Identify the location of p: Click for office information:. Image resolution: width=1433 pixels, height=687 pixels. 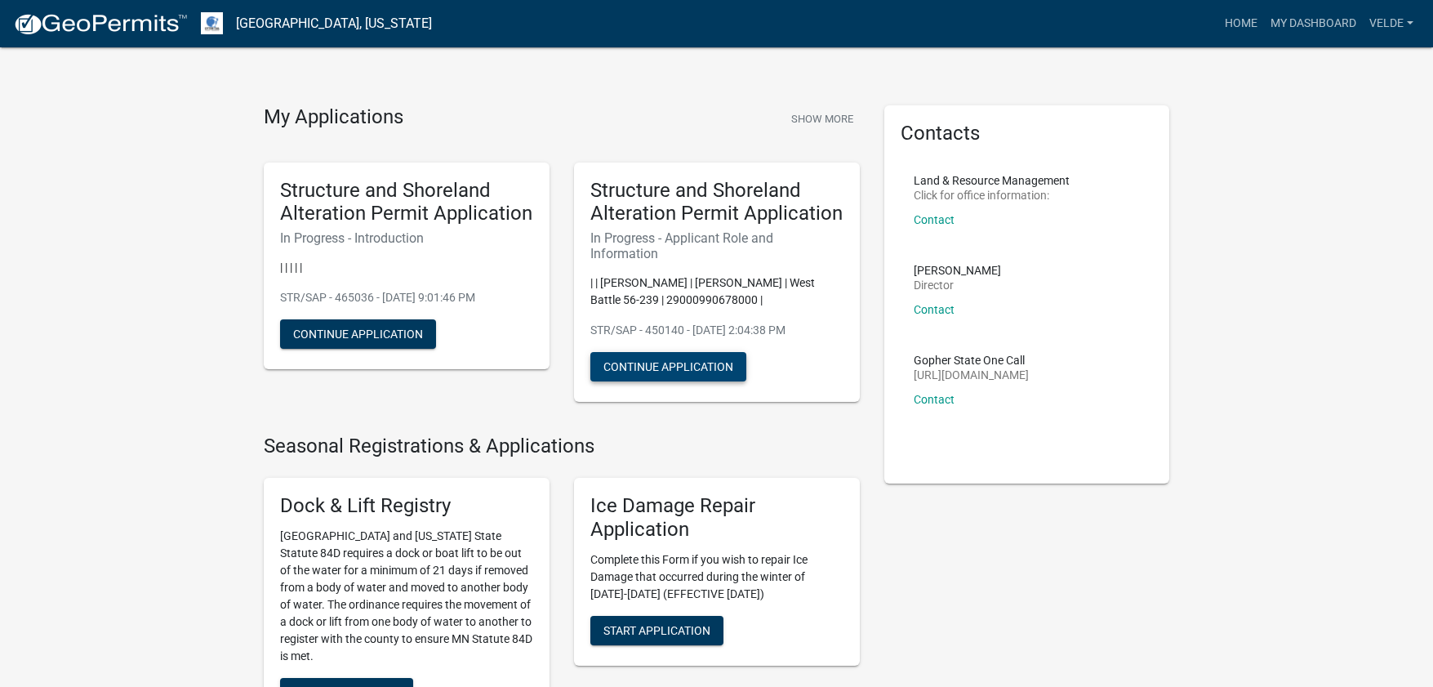
(991, 195).